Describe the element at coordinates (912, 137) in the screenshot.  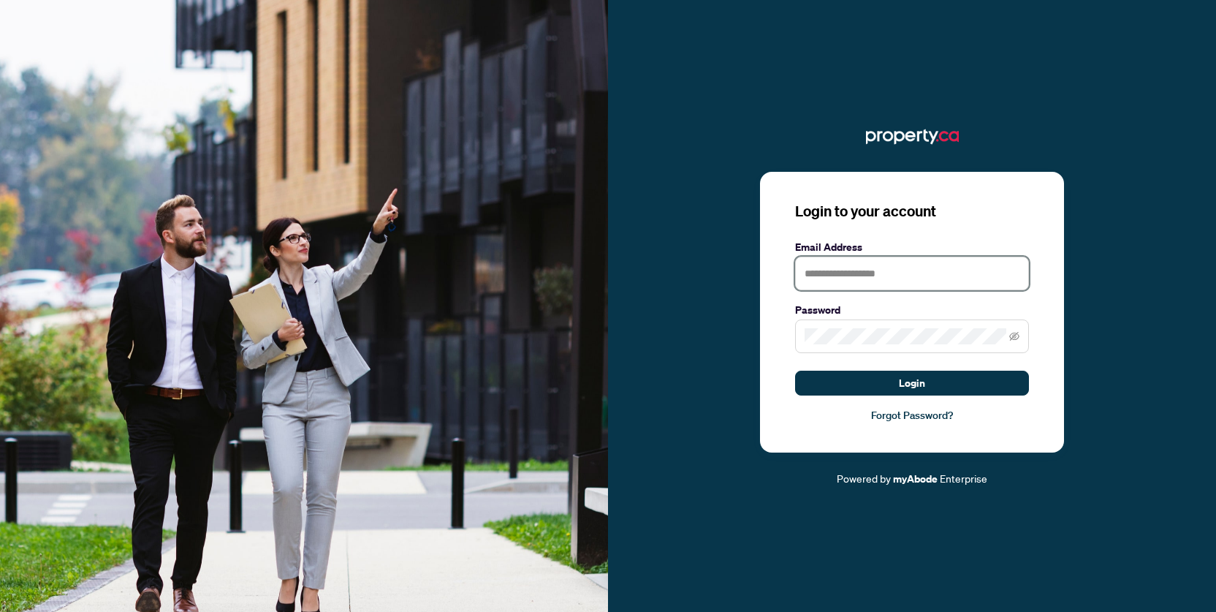
I see `img: ma-logo` at that location.